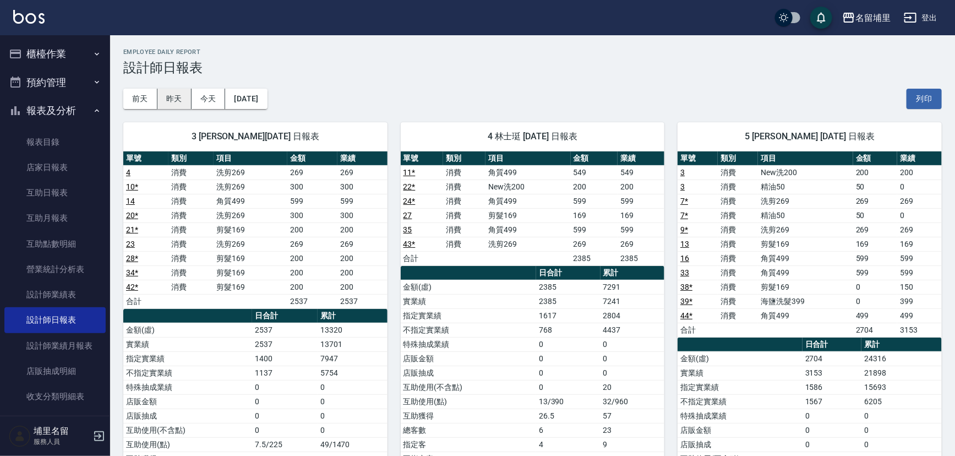 Image resolution: width=955 pixels, height=456 pixels. Describe the element at coordinates (55, 111) in the screenshot. I see `button: 報表及分析` at that location.